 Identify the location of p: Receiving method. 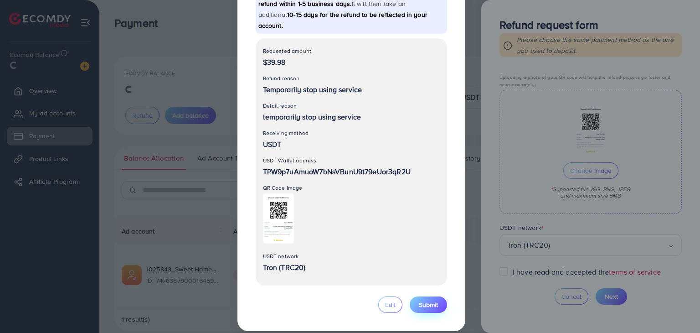
(351, 133).